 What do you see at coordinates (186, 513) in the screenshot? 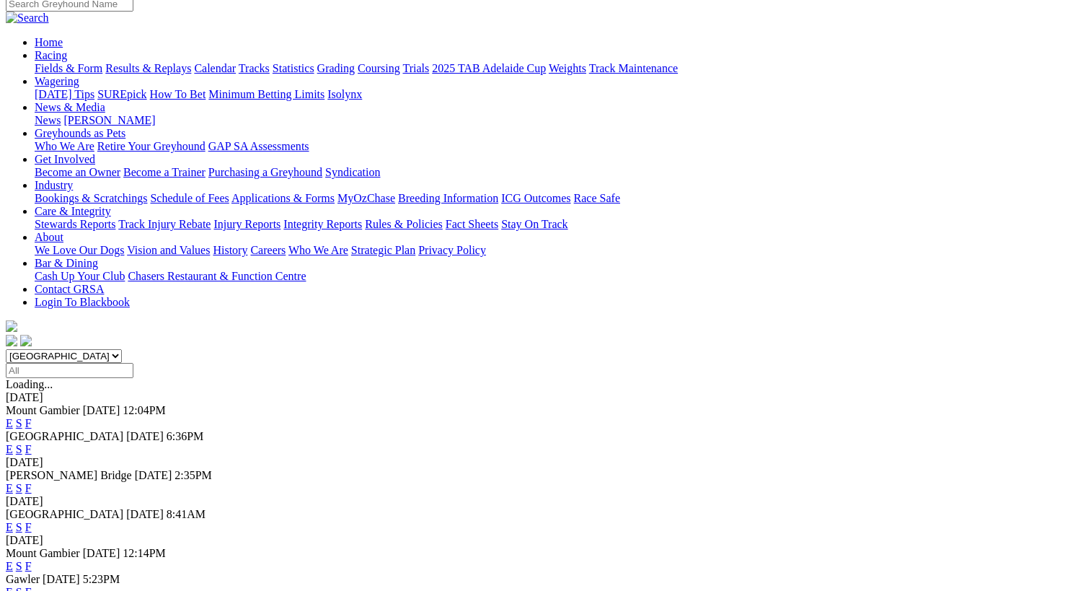
I see `span: 8:41AM` at bounding box center [186, 513].